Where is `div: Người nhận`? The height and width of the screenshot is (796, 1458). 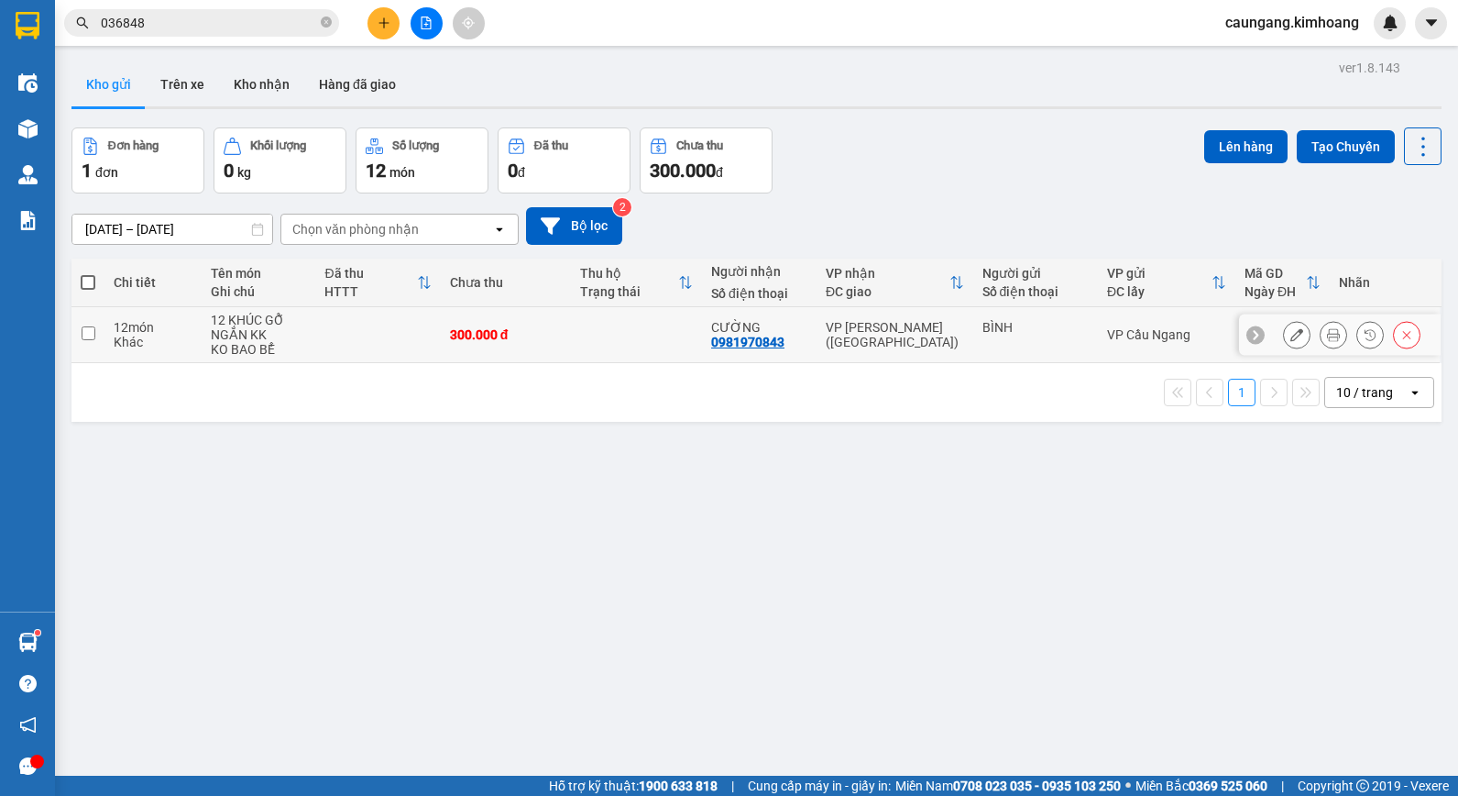 div: Người nhận is located at coordinates (759, 271).